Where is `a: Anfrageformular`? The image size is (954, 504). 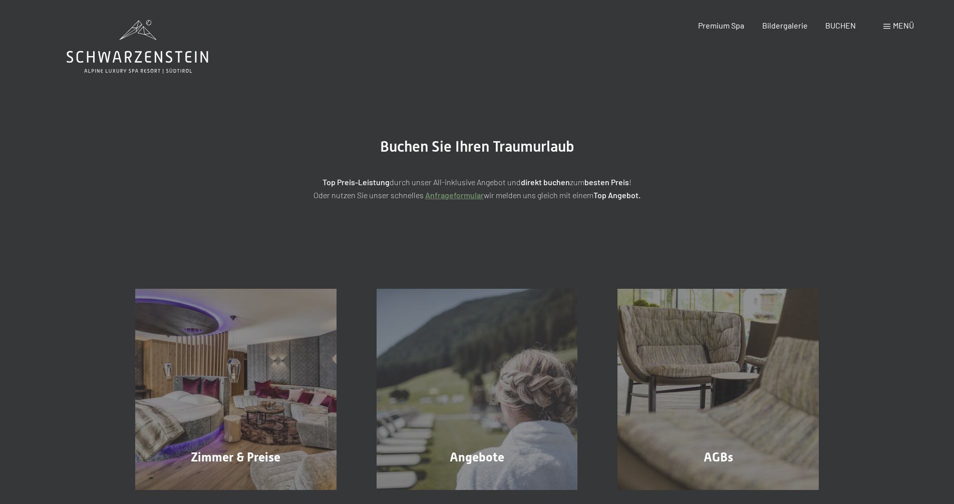
a: Anfrageformular is located at coordinates (454, 195).